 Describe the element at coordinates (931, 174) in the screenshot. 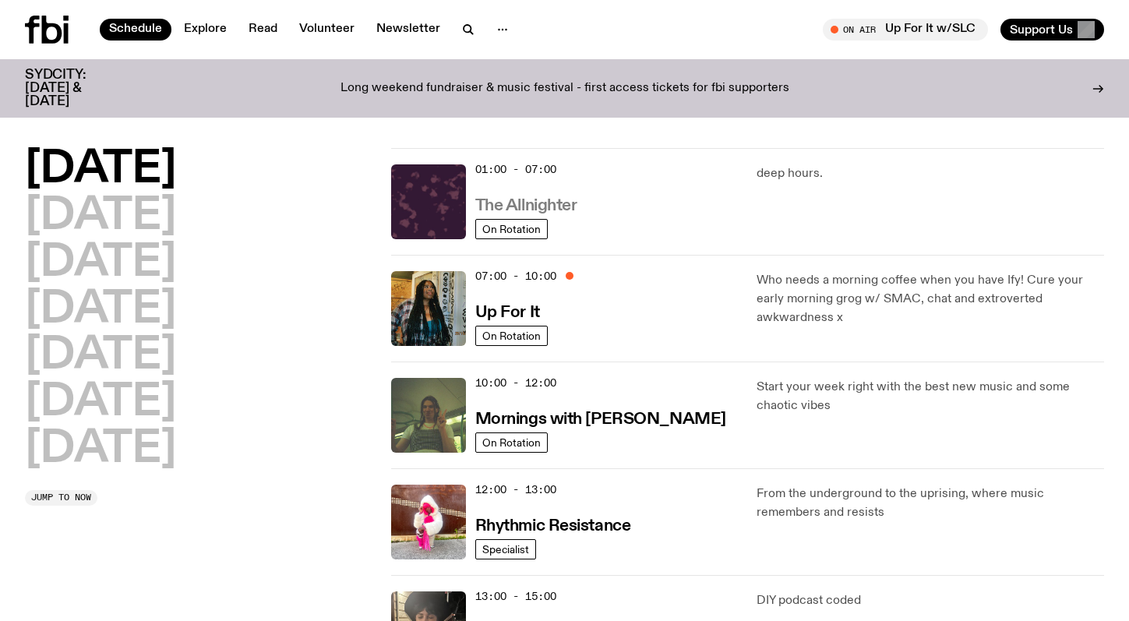

I see `p: deep hours.` at that location.